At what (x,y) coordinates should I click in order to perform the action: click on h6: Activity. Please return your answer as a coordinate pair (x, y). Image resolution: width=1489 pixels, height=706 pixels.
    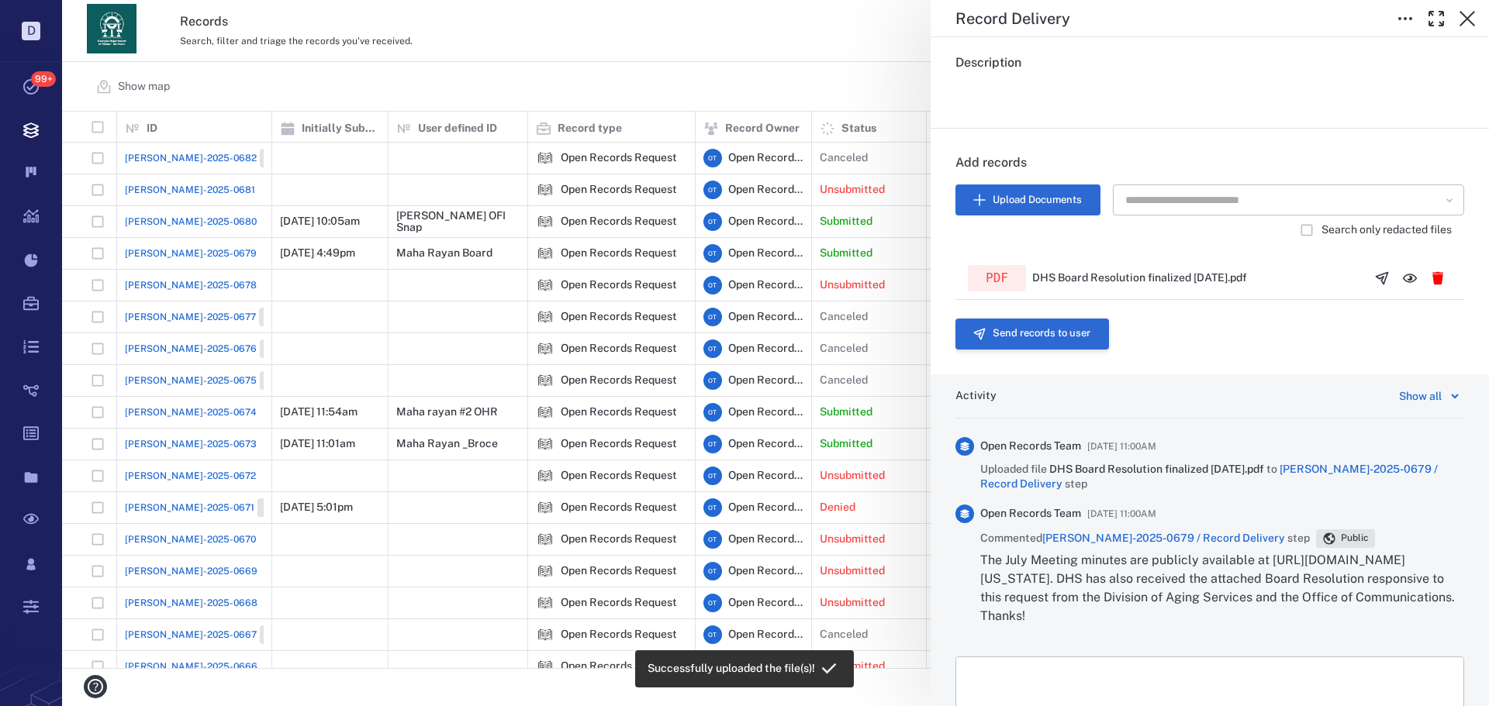
    Looking at the image, I should click on (975, 396).